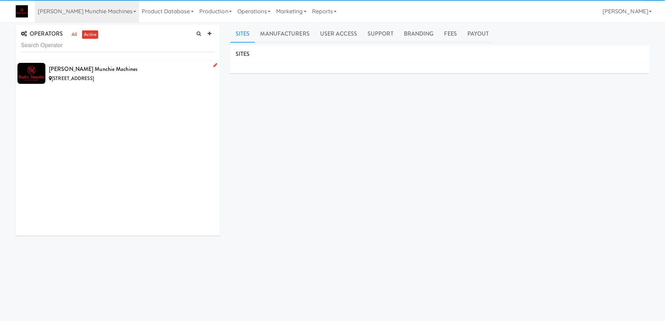  I want to click on a: User Access, so click(338, 34).